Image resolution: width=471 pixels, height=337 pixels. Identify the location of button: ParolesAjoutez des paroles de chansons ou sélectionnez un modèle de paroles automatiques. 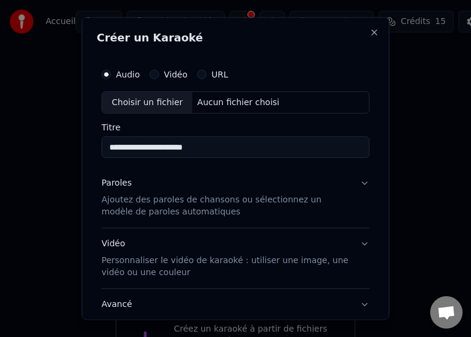
(236, 198).